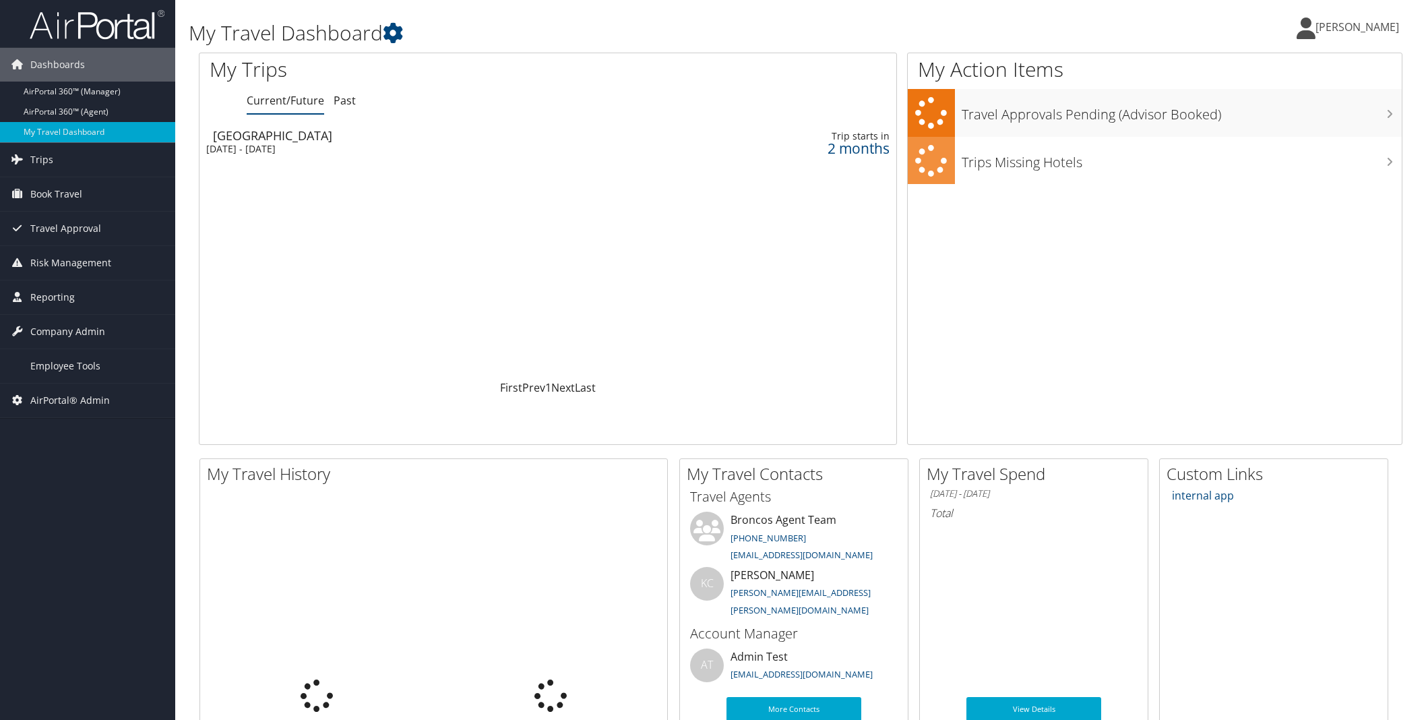 This screenshot has width=1426, height=720. What do you see at coordinates (794, 539) in the screenshot?
I see `li: Broncos Agent Team` at bounding box center [794, 539].